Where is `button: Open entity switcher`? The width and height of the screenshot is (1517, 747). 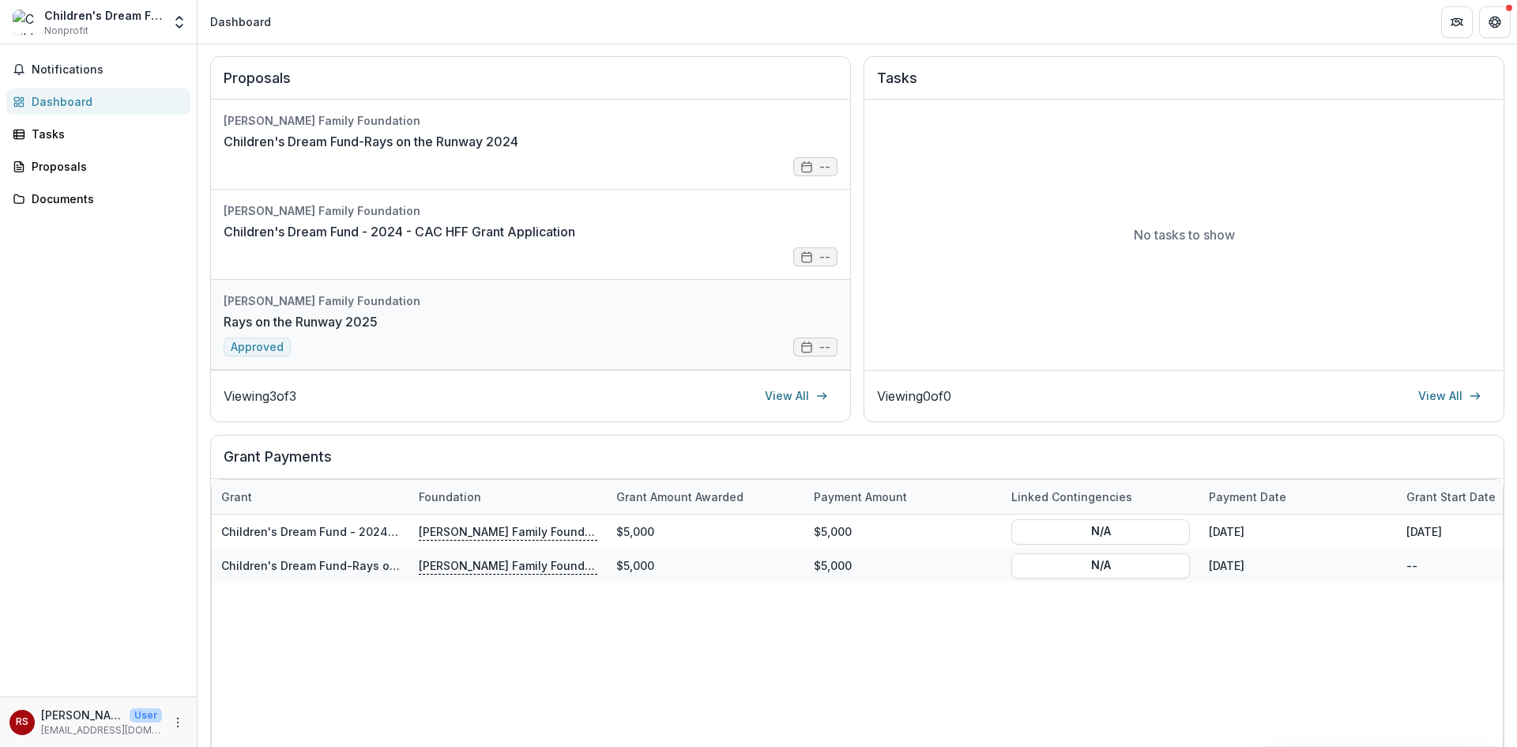 button: Open entity switcher is located at coordinates (179, 22).